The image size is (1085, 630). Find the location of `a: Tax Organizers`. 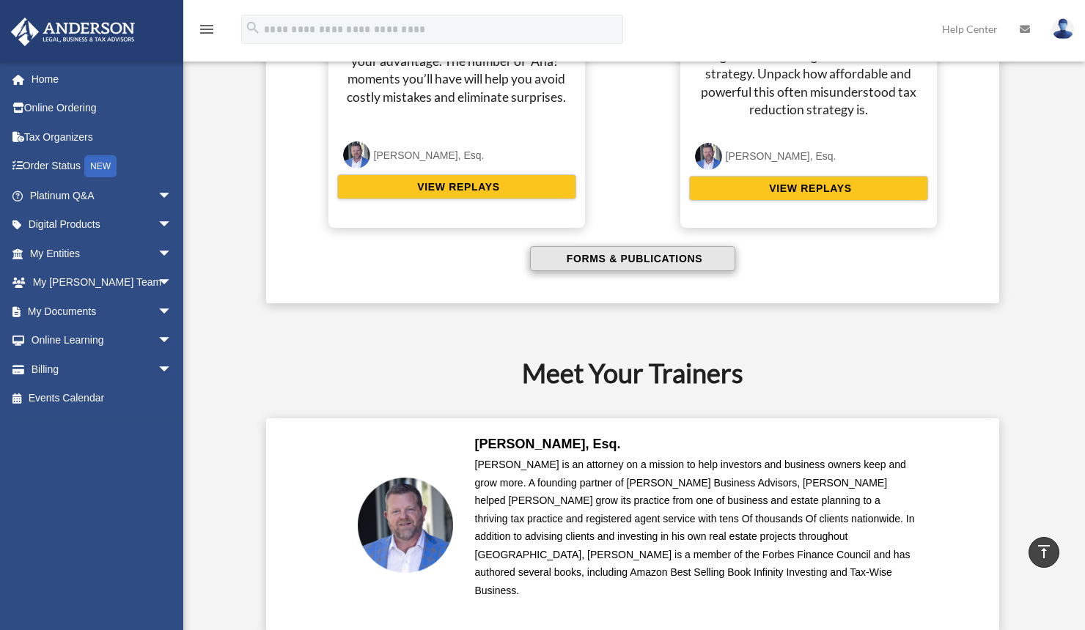

a: Tax Organizers is located at coordinates (102, 137).